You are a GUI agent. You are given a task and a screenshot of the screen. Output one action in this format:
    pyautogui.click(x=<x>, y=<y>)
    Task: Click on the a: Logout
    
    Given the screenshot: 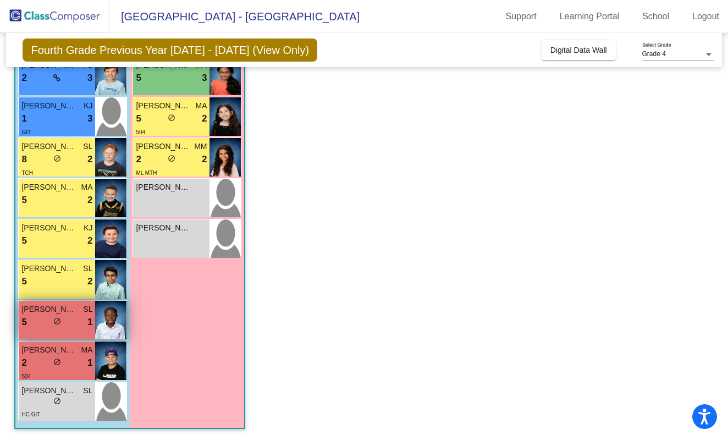 What is the action you would take?
    pyautogui.click(x=706, y=17)
    